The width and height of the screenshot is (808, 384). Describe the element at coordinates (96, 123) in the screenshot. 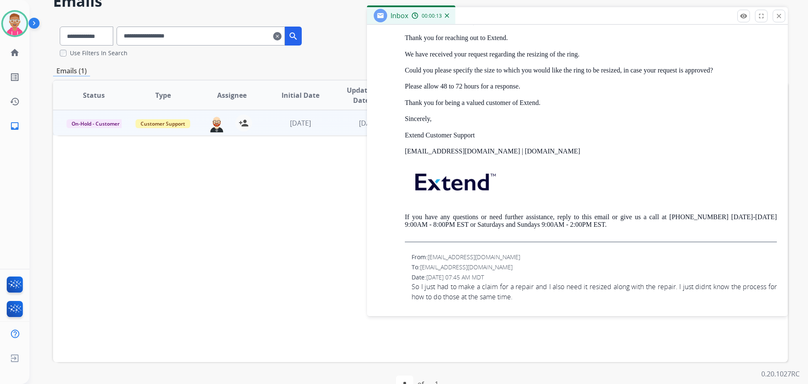

I see `span: On-Hold - Customer` at that location.